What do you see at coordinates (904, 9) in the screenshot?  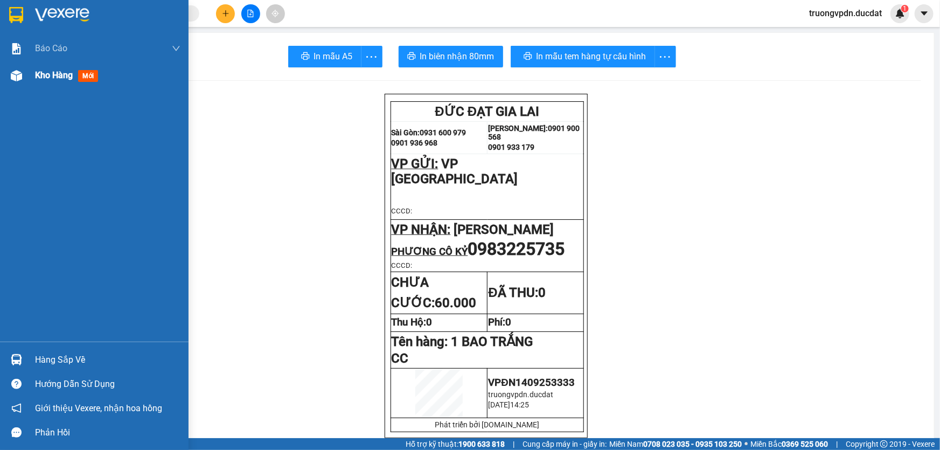 I see `span: 1` at bounding box center [904, 9].